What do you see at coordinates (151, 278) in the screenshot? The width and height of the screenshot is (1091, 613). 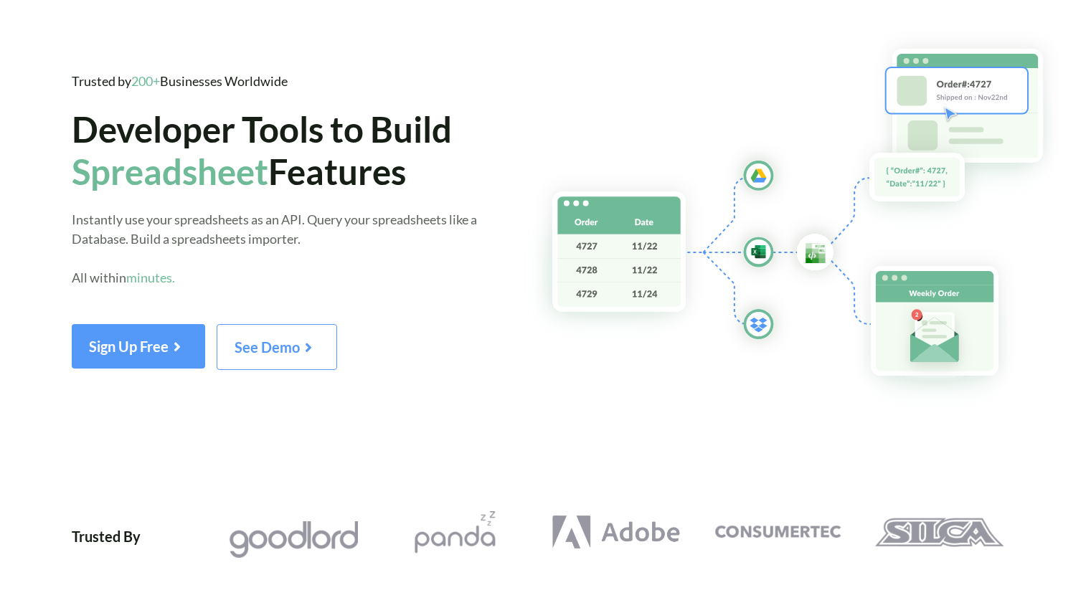 I see `span: minutes.` at bounding box center [151, 278].